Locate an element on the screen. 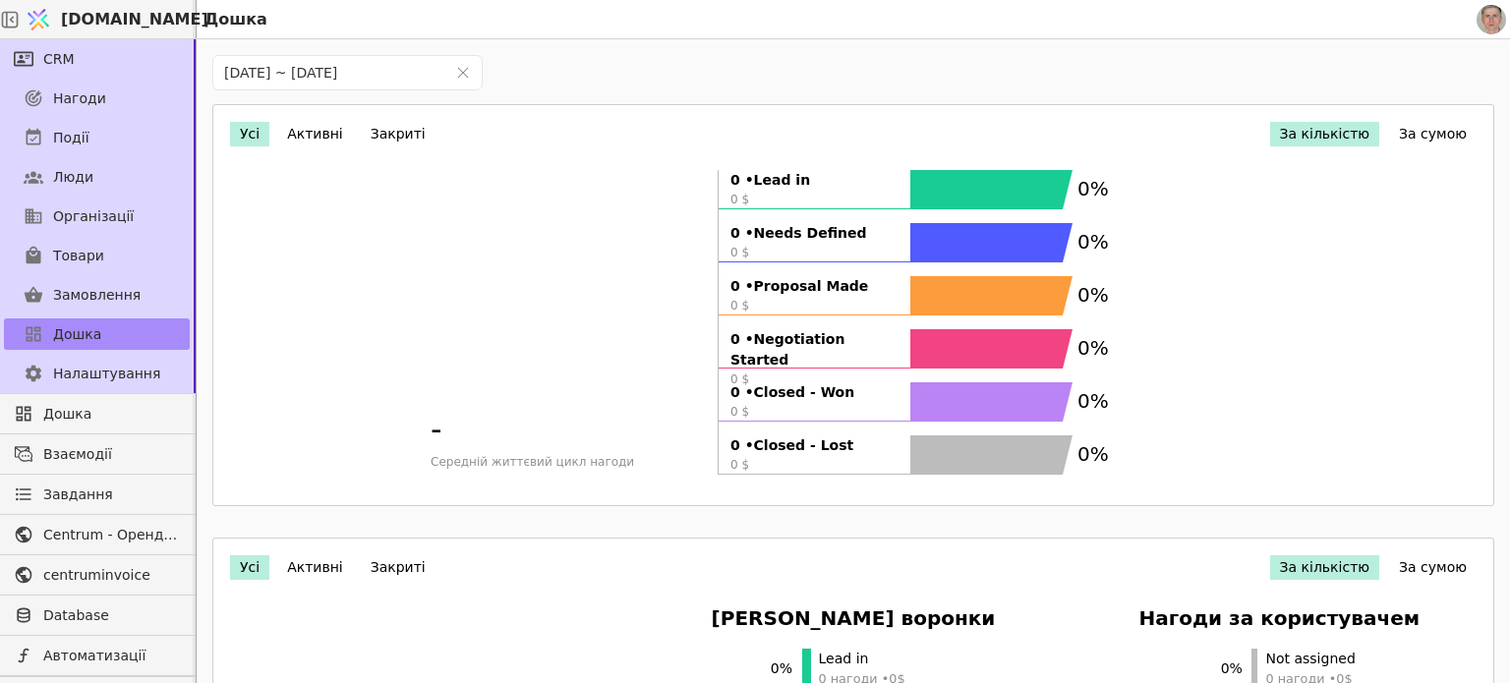 This screenshot has height=683, width=1510. a: Замовлення is located at coordinates (96, 295).